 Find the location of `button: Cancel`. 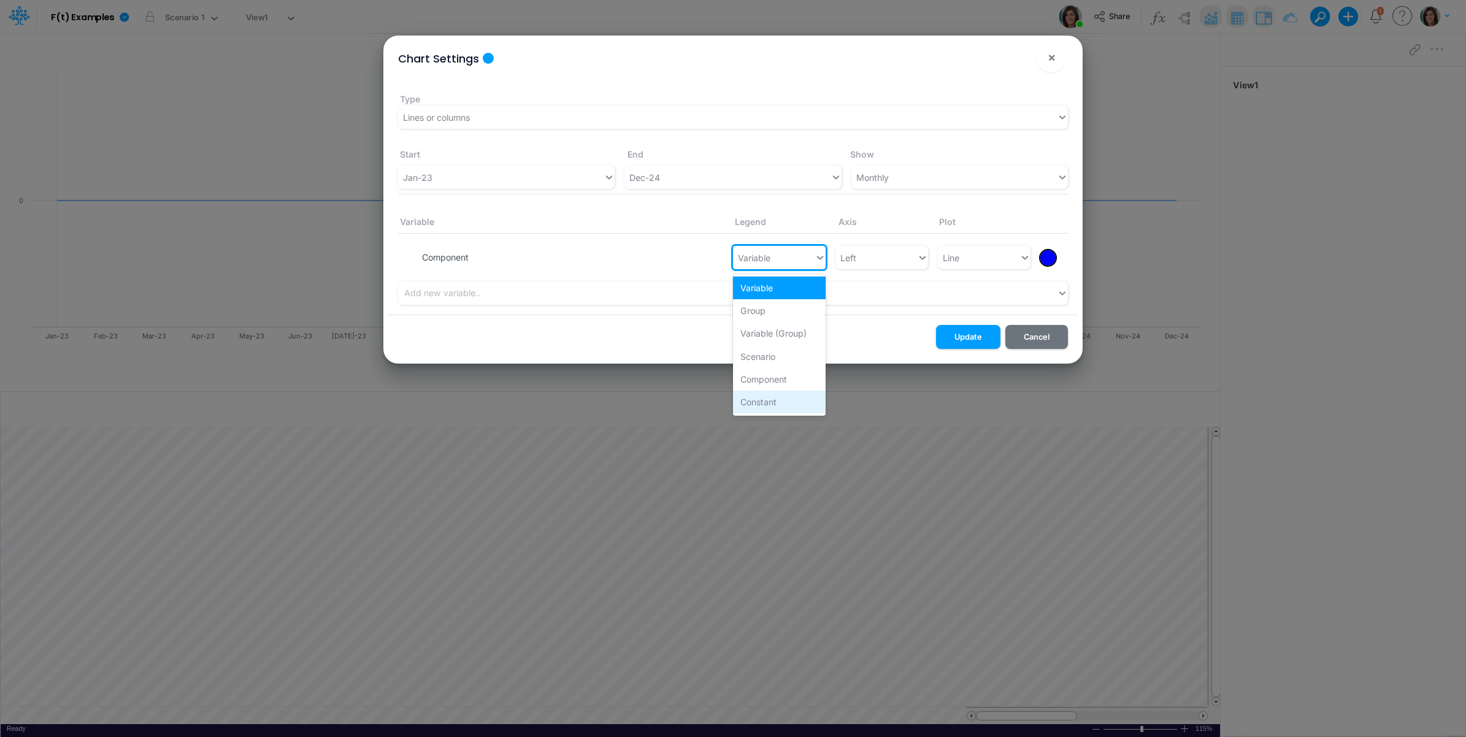

button: Cancel is located at coordinates (1037, 337).